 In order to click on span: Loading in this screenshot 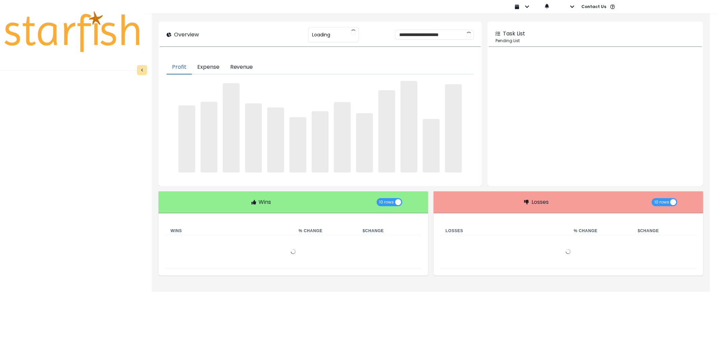, I will do `click(321, 35)`.